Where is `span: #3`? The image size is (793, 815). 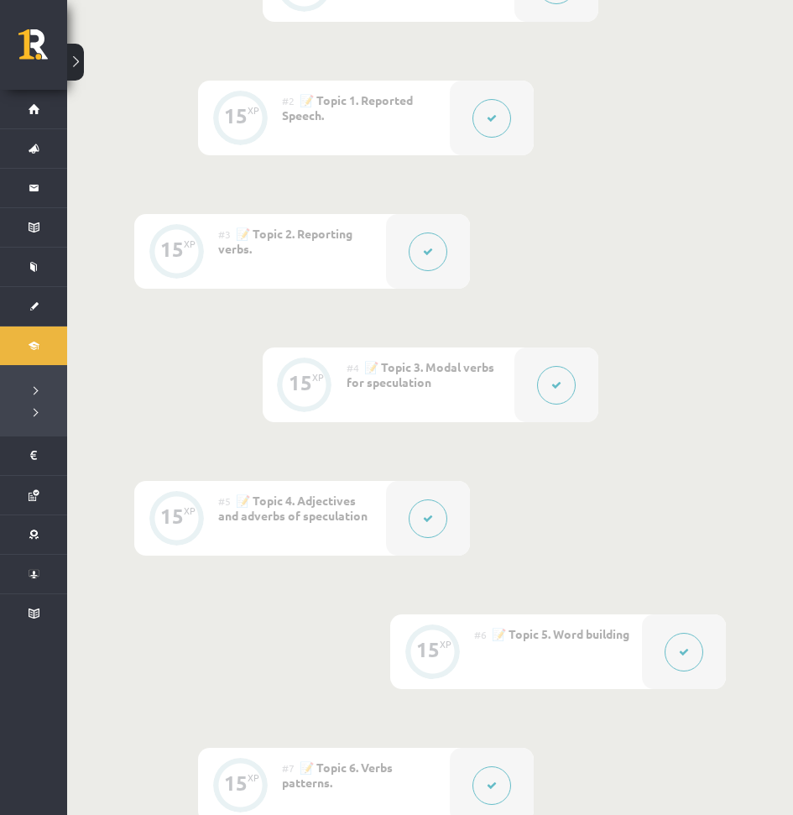 span: #3 is located at coordinates (224, 234).